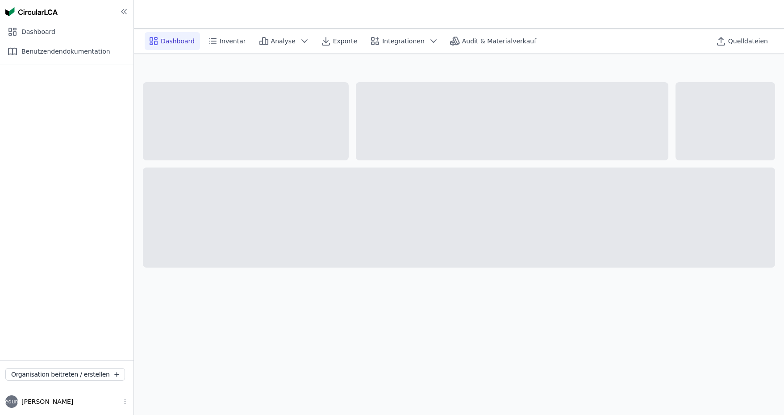  Describe the element at coordinates (283, 41) in the screenshot. I see `span: Analyse` at that location.